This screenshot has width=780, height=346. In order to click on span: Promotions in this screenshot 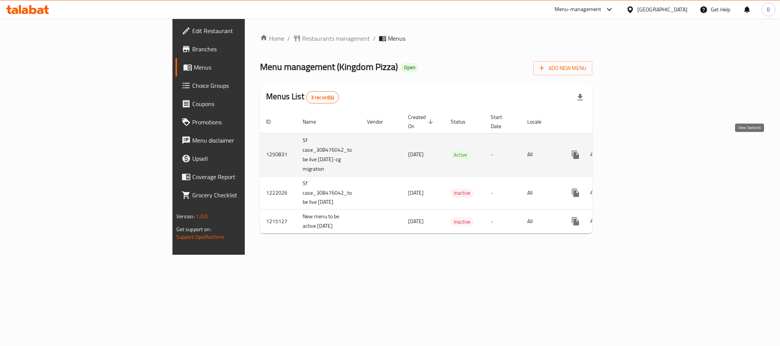, I will do `click(244, 122)`.